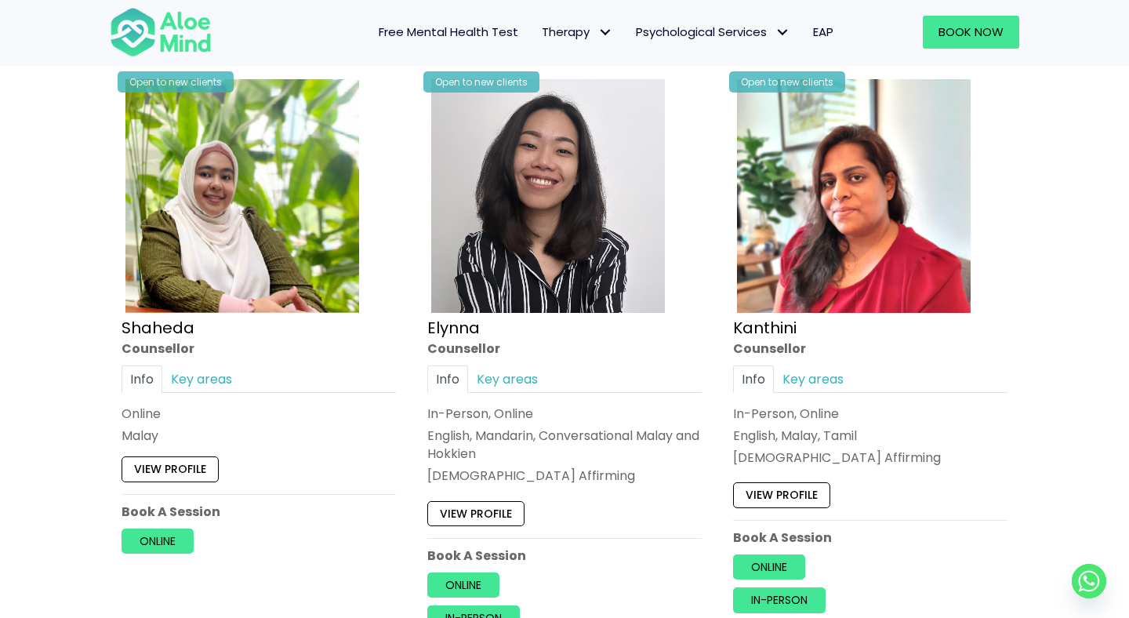  I want to click on img: Shaheda Counsellor, so click(242, 196).